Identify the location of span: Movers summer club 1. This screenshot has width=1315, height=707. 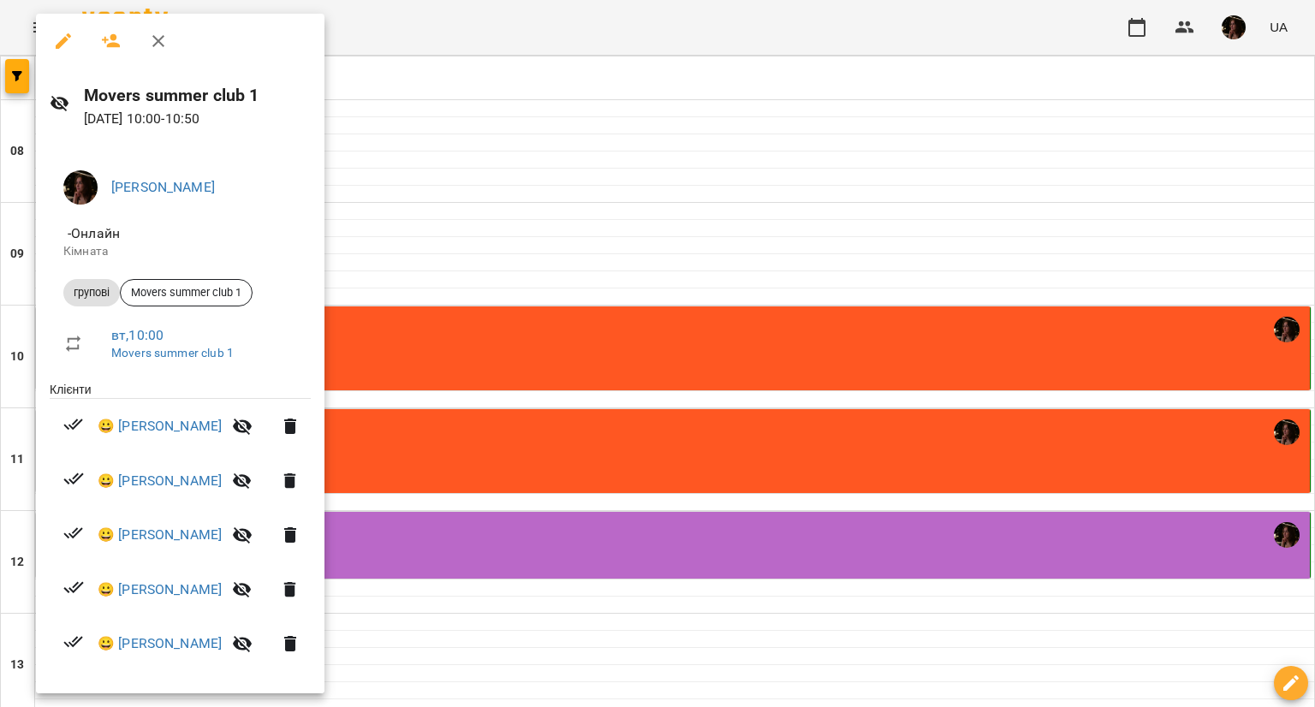
(186, 293).